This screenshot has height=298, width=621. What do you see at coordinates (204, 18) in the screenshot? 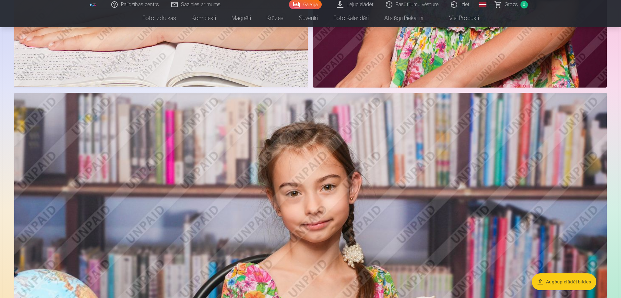
I see `a: Komplekti` at bounding box center [204, 18].